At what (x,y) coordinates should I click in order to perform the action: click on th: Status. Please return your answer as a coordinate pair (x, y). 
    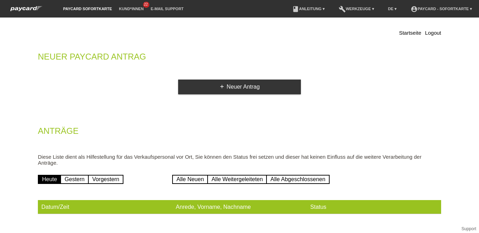
    Looking at the image, I should click on (373, 207).